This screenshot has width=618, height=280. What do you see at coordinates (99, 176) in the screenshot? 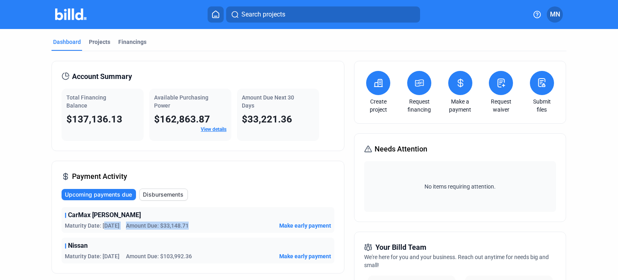
I see `span: Payment Activity` at bounding box center [99, 176].